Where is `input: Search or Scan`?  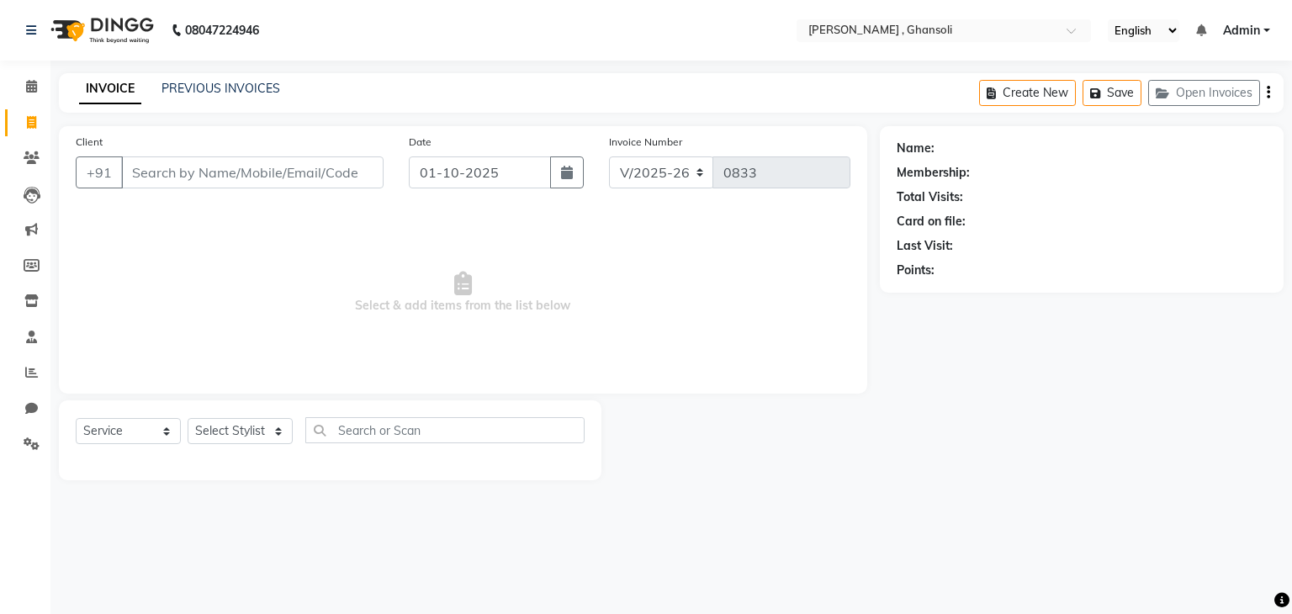 input: Search or Scan is located at coordinates (445, 430).